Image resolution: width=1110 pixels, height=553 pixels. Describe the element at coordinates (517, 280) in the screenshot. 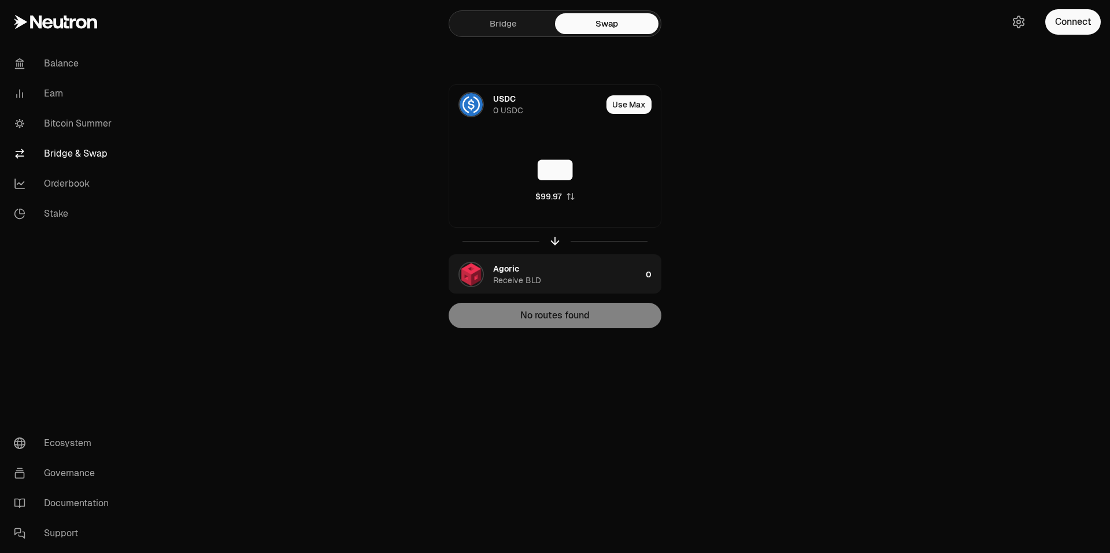

I see `div: Receive BLD` at that location.